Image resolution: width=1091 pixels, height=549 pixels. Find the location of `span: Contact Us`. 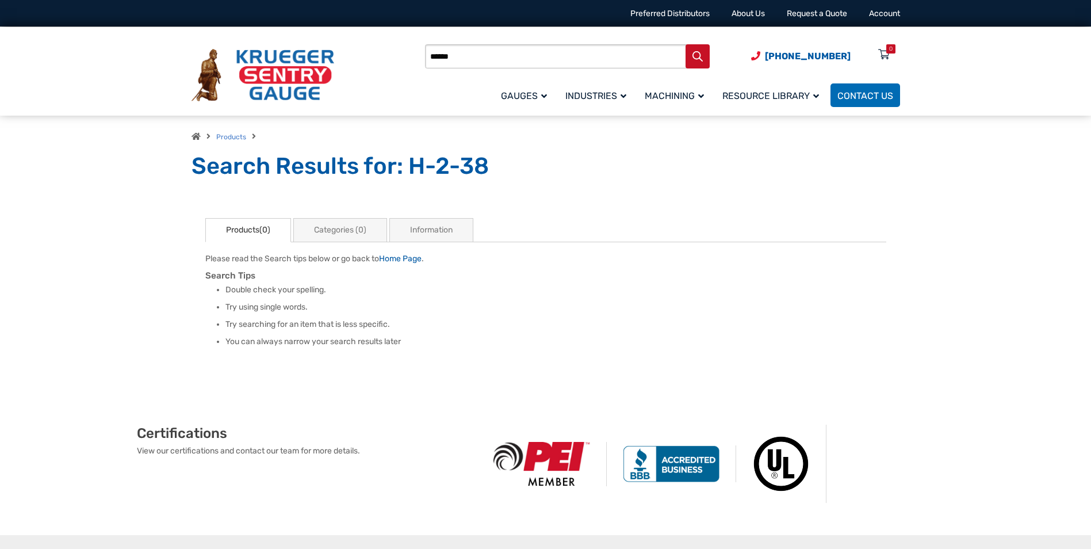

span: Contact Us is located at coordinates (865, 95).